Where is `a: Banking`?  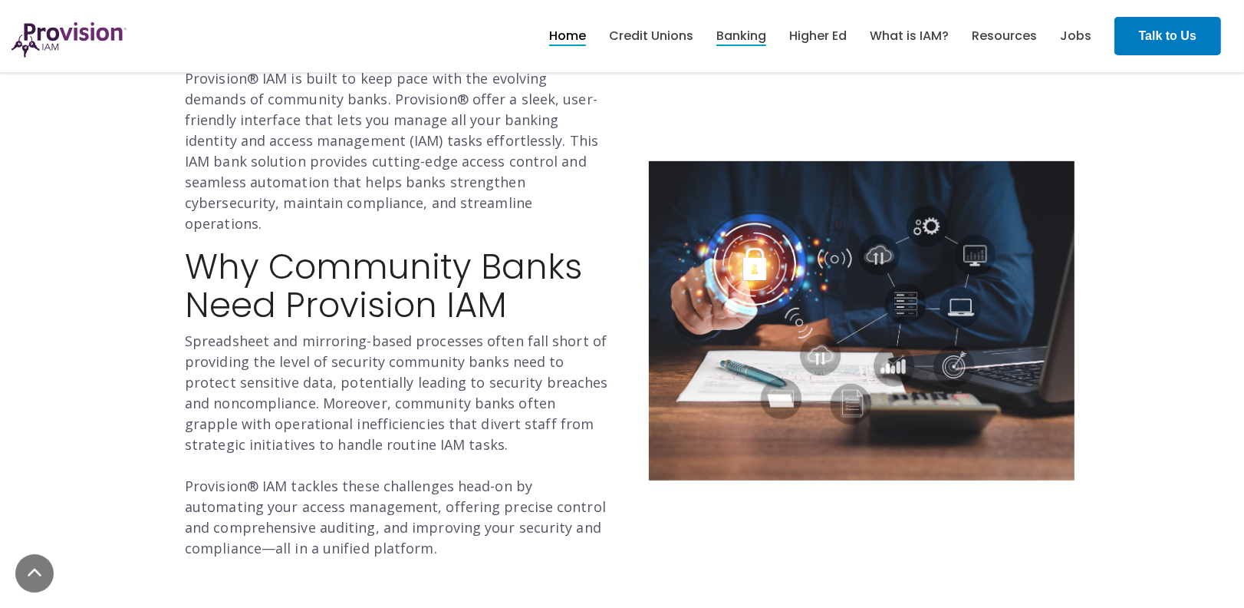
a: Banking is located at coordinates (741, 36).